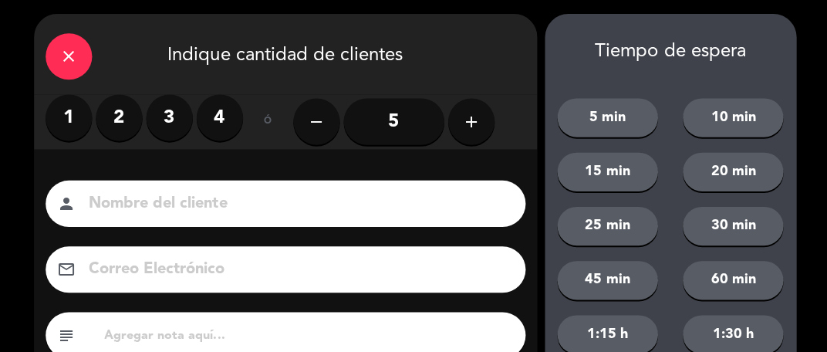  I want to click on label: 3, so click(169, 119).